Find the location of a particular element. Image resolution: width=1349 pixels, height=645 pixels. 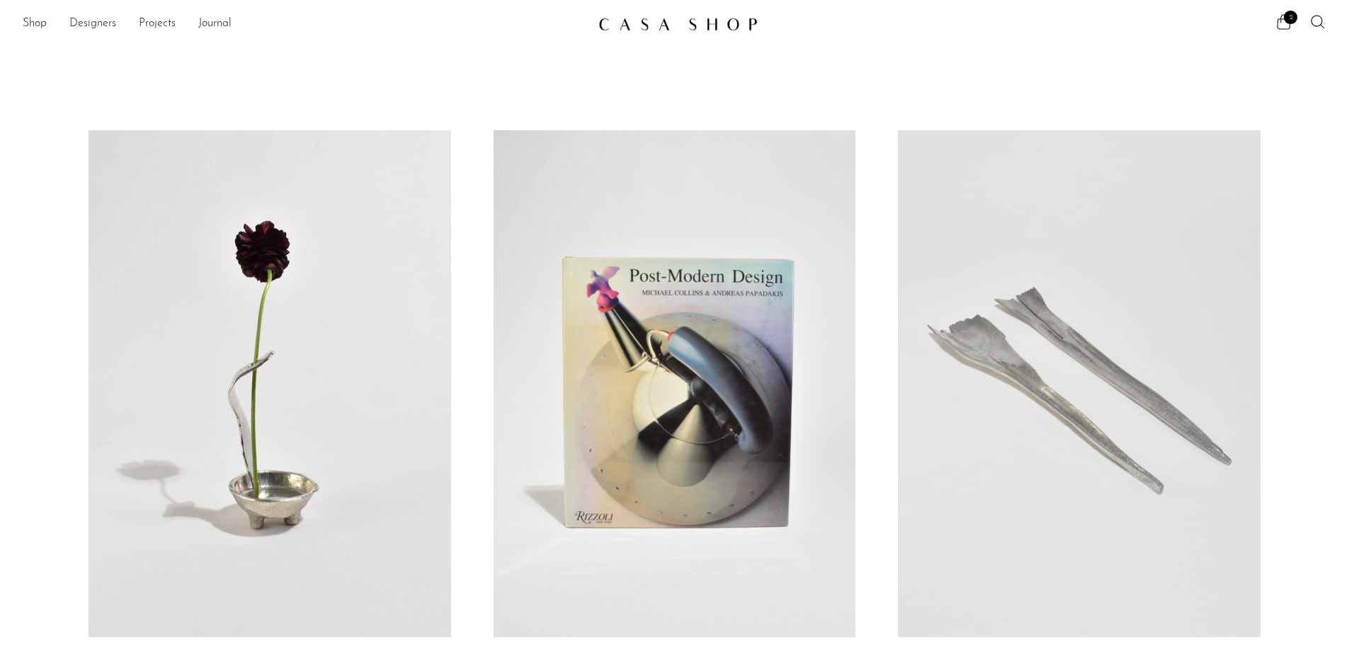

ul: NEW HEADER MENU is located at coordinates (304, 24).